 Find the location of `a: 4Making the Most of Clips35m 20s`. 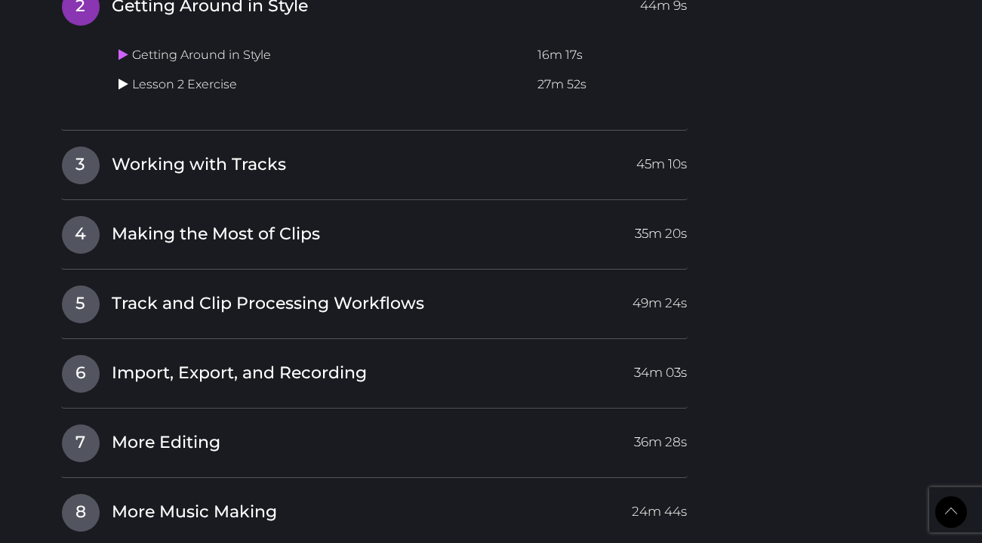

a: 4Making the Most of Clips35m 20s is located at coordinates (374, 231).